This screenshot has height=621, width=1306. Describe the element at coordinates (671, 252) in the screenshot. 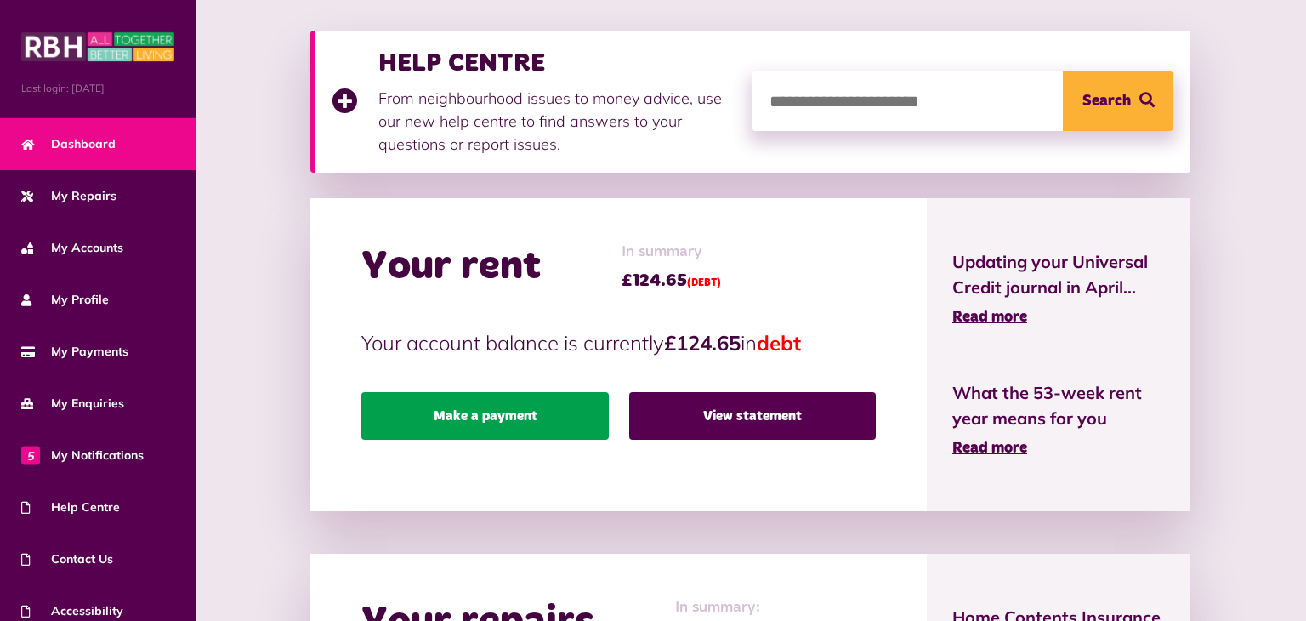

I see `span: In summary` at that location.